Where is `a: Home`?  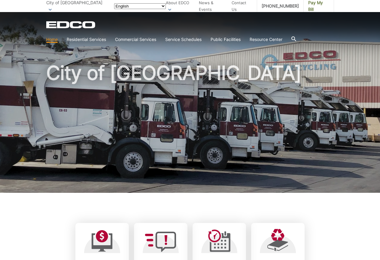
a: Home is located at coordinates (52, 39).